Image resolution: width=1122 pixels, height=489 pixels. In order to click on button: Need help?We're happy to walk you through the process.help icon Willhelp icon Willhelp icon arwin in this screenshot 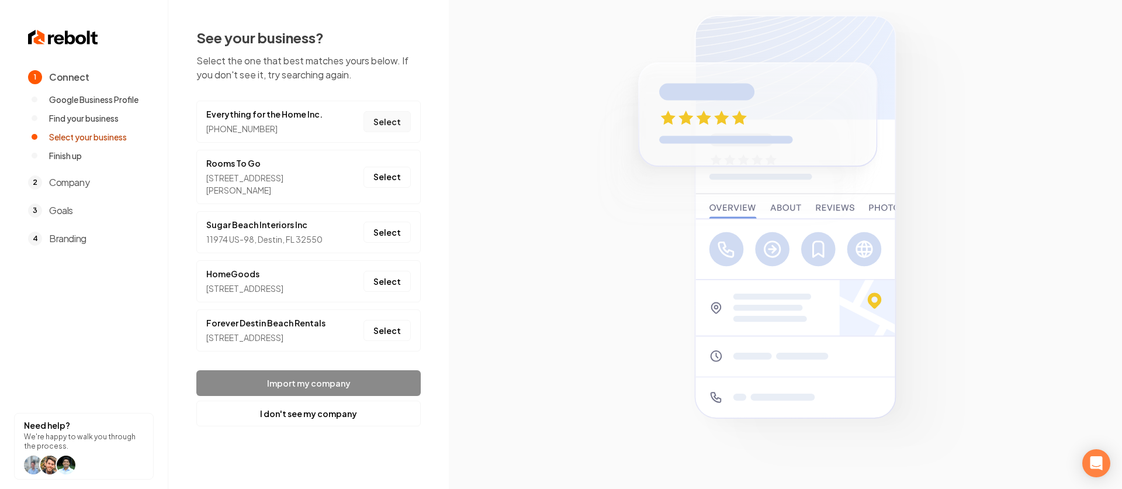, I will do `click(84, 446)`.